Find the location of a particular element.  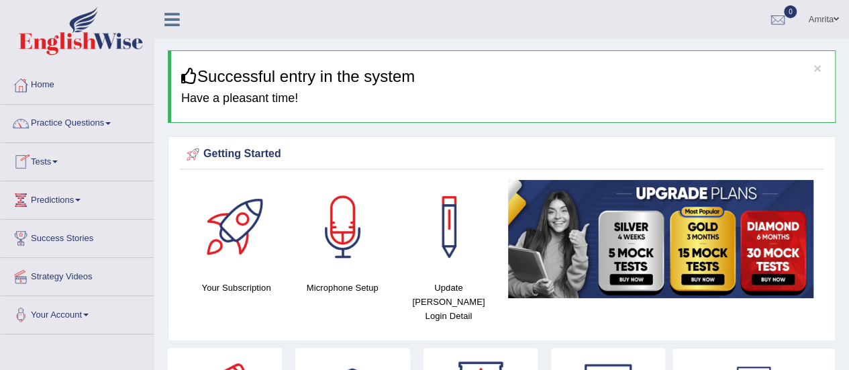

a: Predictions is located at coordinates (77, 198).